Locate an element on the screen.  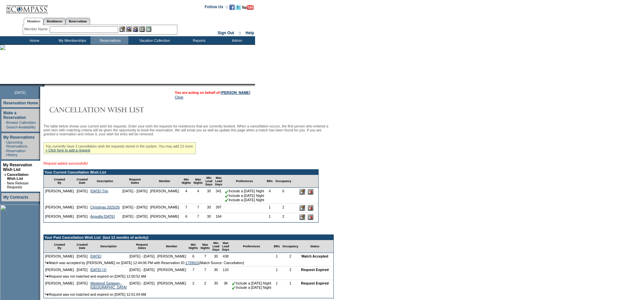
td: My Memberships is located at coordinates (71, 40).